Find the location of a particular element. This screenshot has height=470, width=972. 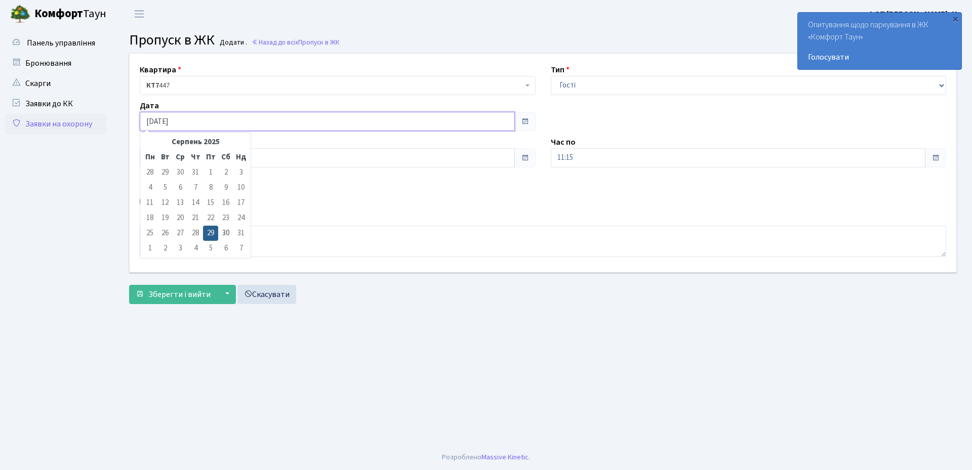

label: Дата is located at coordinates (149, 106).